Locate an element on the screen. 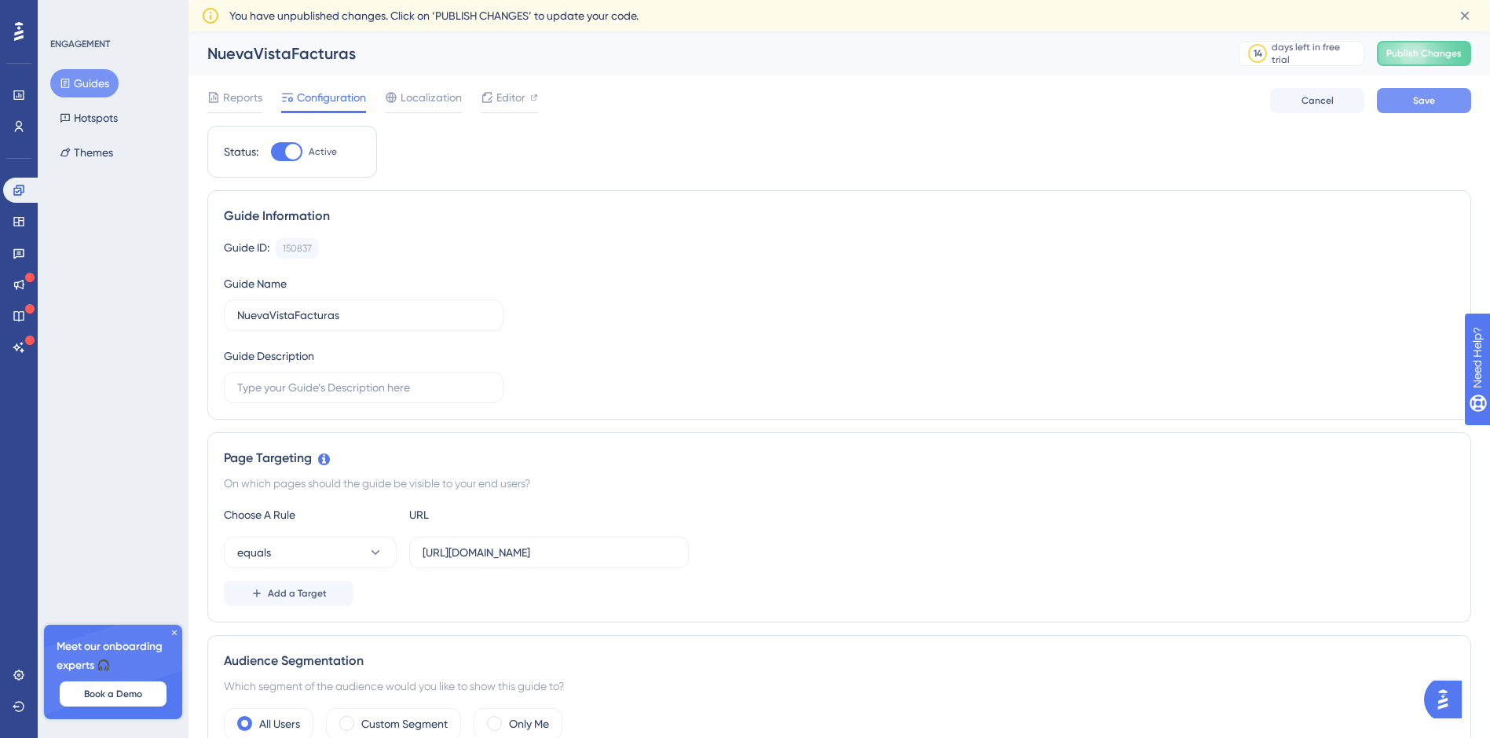  span: Save is located at coordinates (1424, 101).